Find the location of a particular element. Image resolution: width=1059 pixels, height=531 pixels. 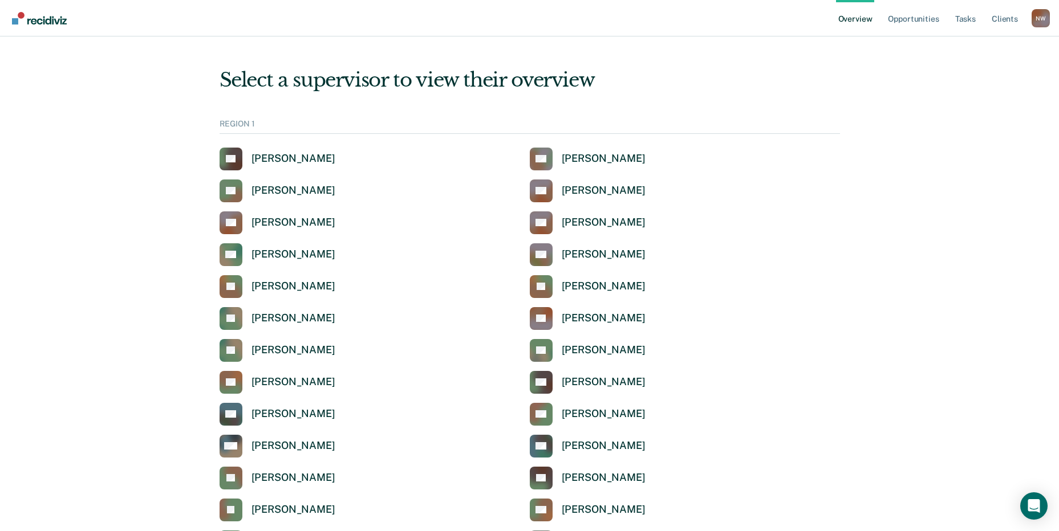

div: Select a supervisor to view their overview is located at coordinates (530, 80).